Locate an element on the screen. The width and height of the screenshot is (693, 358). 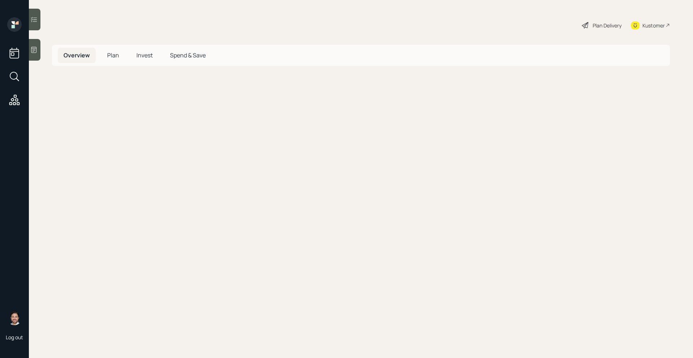
div: Log out is located at coordinates (14, 337).